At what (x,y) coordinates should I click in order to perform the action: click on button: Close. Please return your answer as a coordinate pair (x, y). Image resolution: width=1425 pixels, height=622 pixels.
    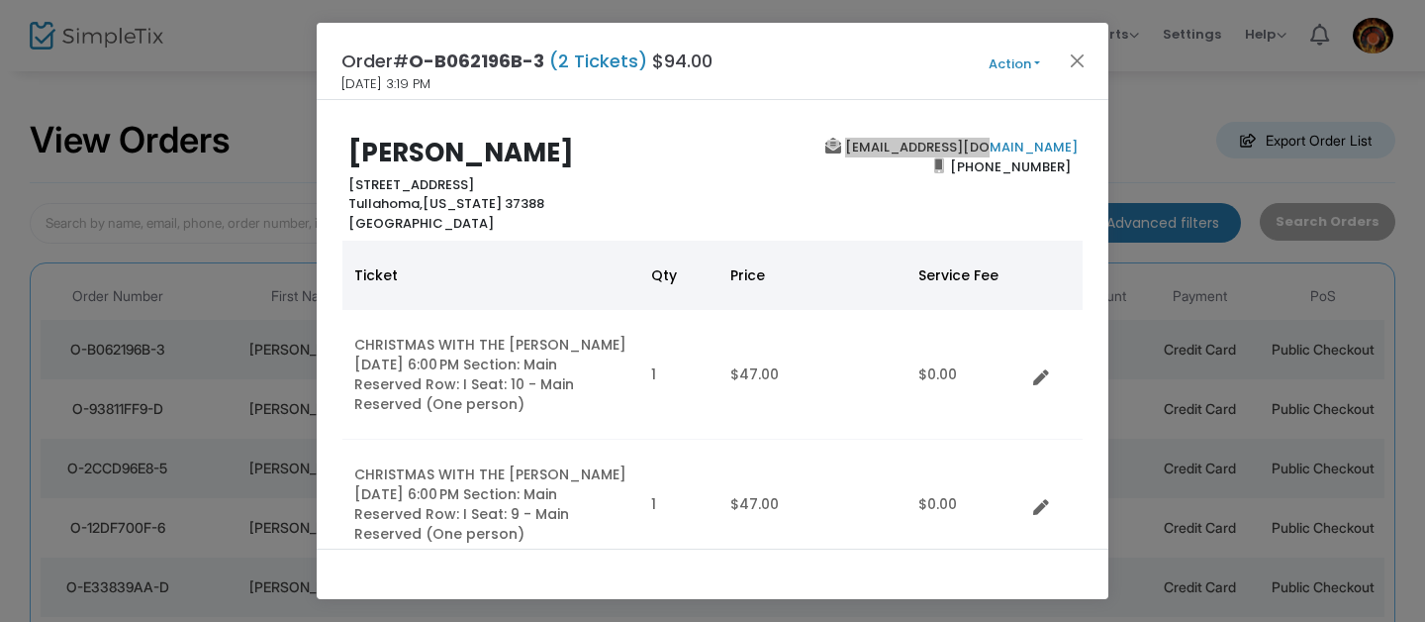
    Looking at the image, I should click on (1078, 60).